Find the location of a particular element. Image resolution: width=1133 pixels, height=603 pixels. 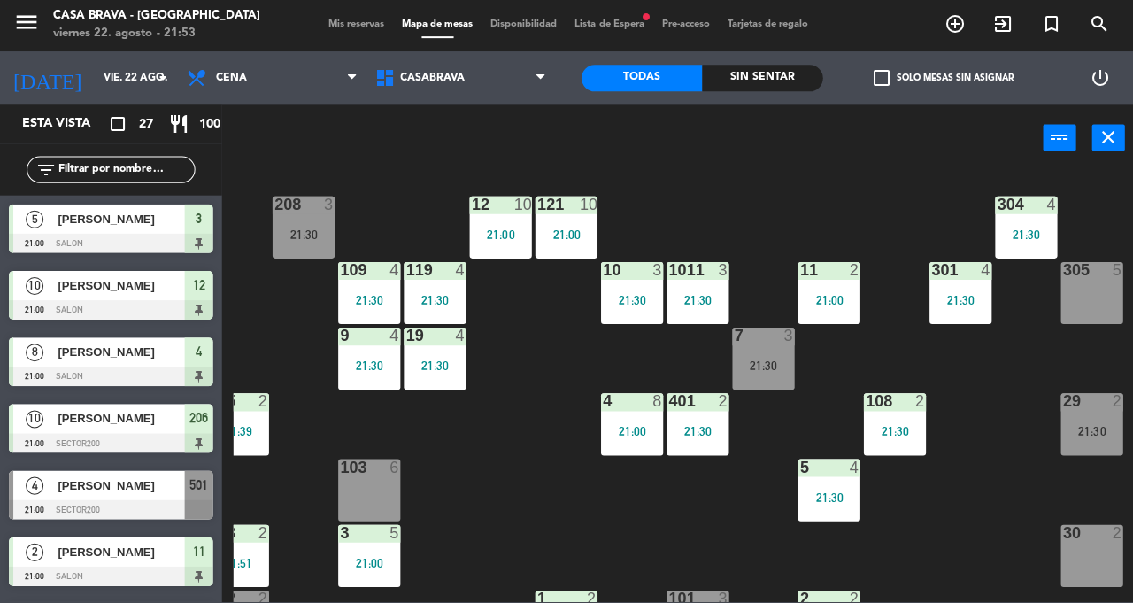

i: search is located at coordinates (1096, 26).